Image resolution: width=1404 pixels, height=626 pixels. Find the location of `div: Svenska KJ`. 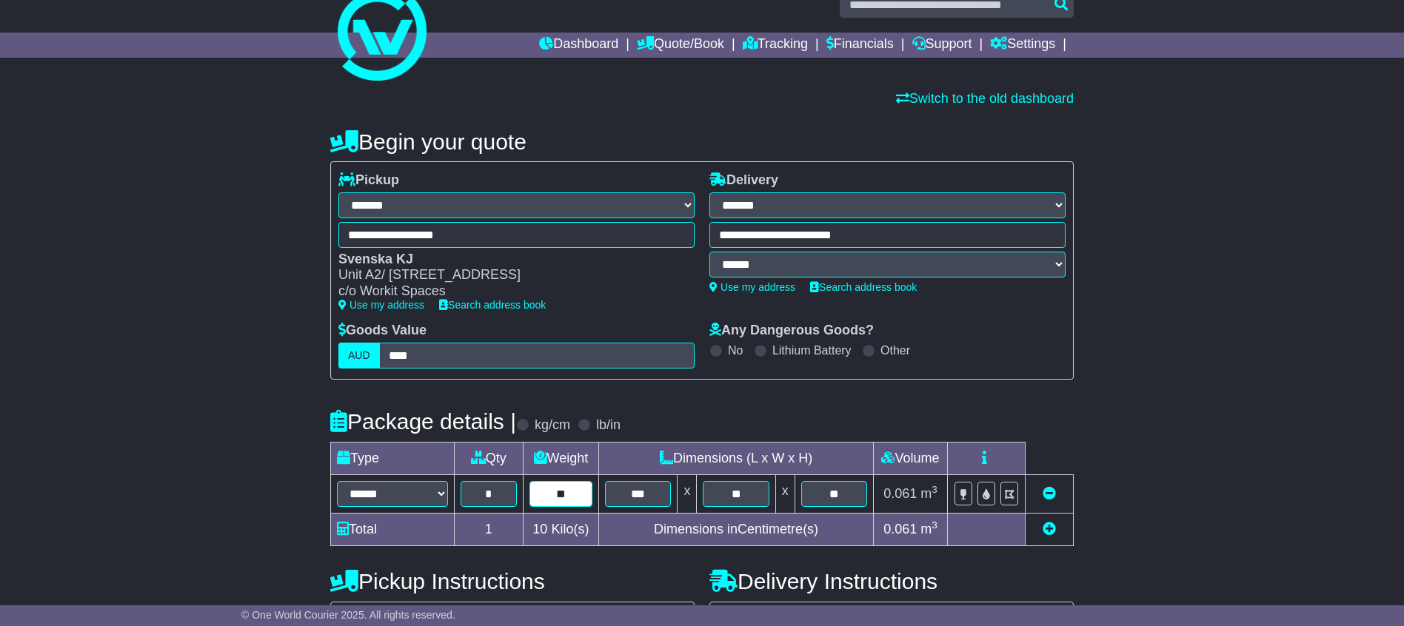

div: Svenska KJ is located at coordinates (509, 260).